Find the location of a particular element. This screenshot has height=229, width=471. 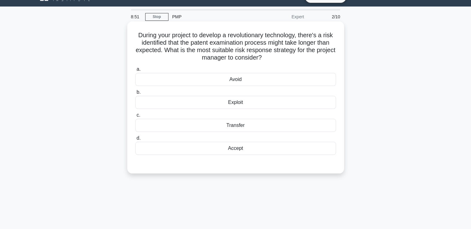

div: Avoid is located at coordinates (236, 79).